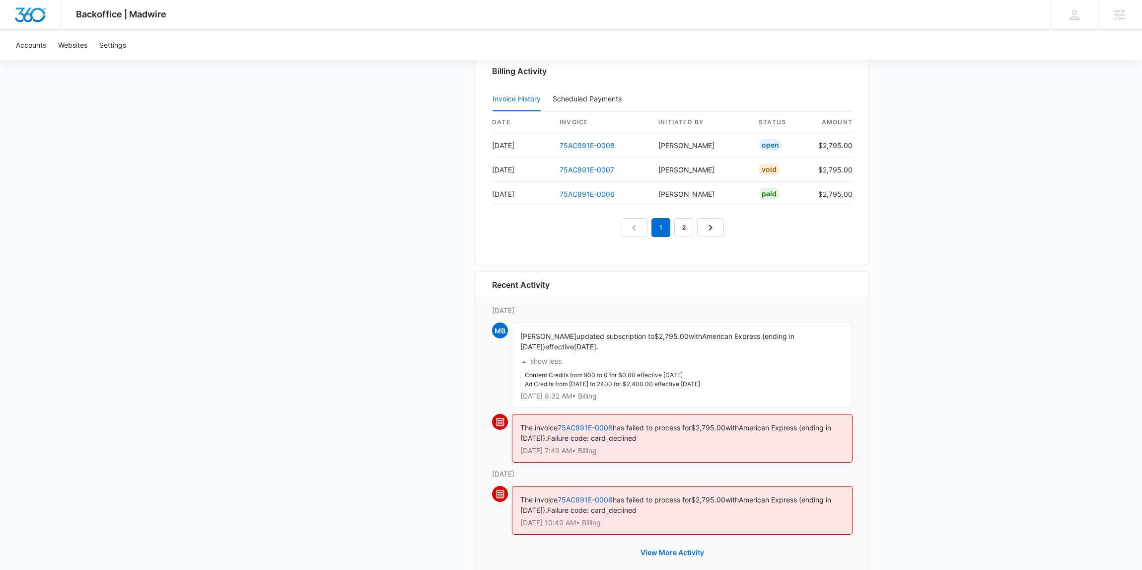 The image size is (1142, 570). Describe the element at coordinates (684, 227) in the screenshot. I see `a: Page 2` at that location.